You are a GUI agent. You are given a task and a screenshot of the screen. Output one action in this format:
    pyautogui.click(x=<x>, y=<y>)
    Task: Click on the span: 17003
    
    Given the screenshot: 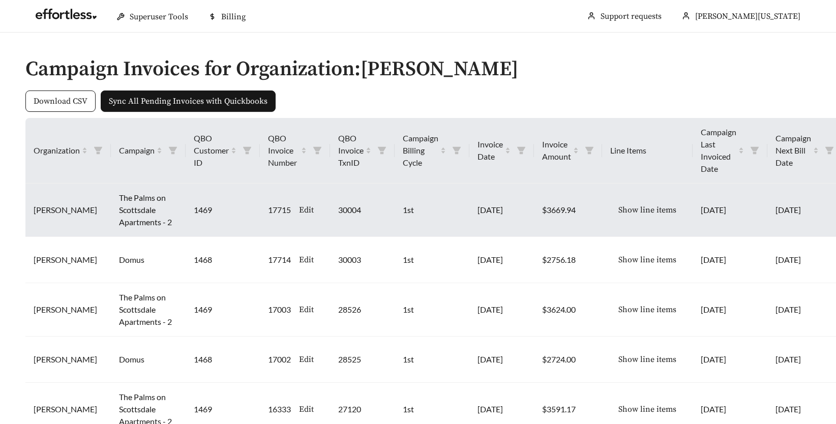 What is the action you would take?
    pyautogui.click(x=279, y=310)
    